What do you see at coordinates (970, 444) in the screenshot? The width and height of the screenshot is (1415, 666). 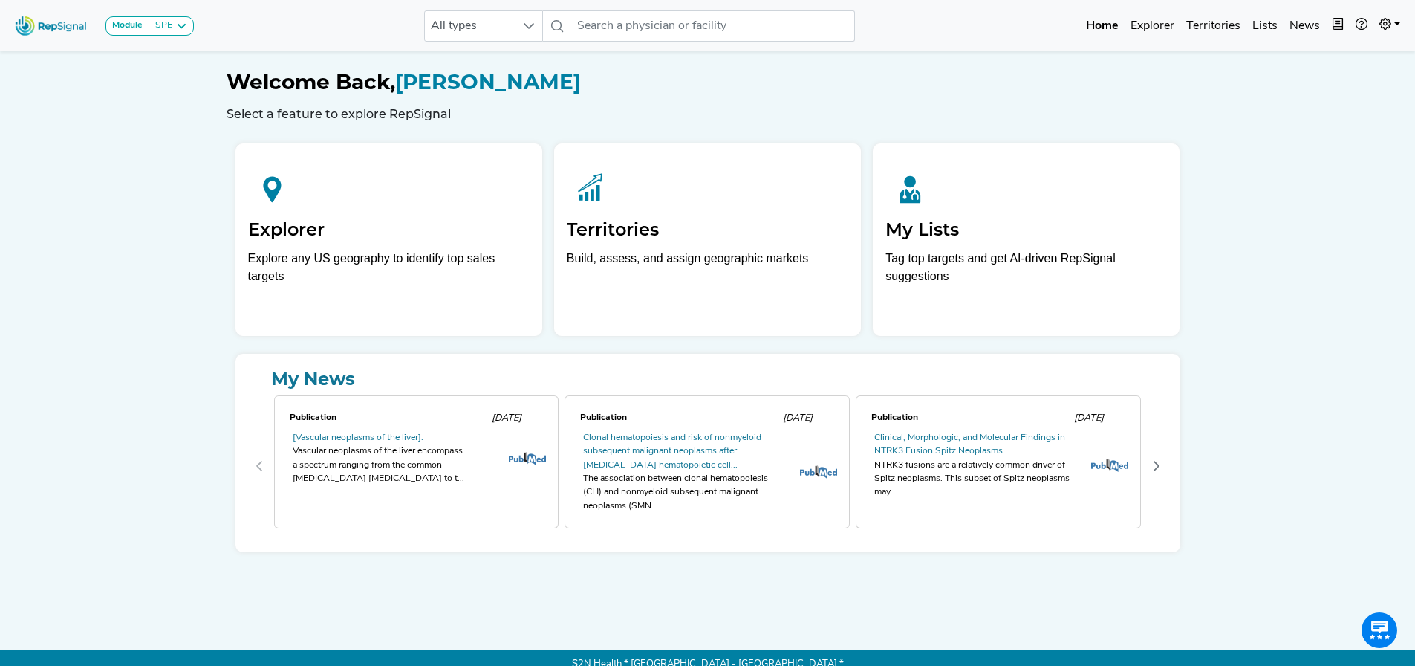 I see `a: Clinical, Morphologic, and Molecular Findings in NTRK3 Fusion Spitz Neoplasms.` at bounding box center [970, 444].